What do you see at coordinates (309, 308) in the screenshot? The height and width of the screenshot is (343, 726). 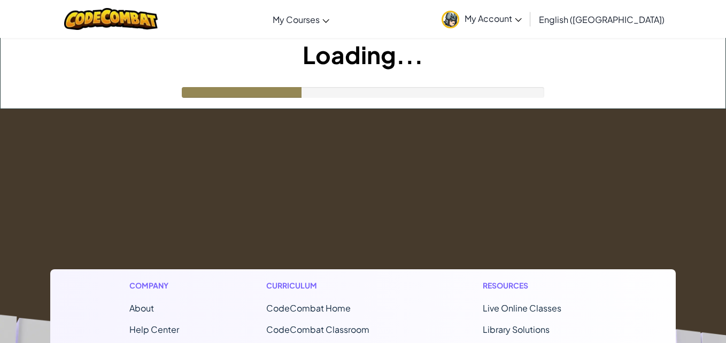 I see `span: CodeCombat Home` at bounding box center [309, 308].